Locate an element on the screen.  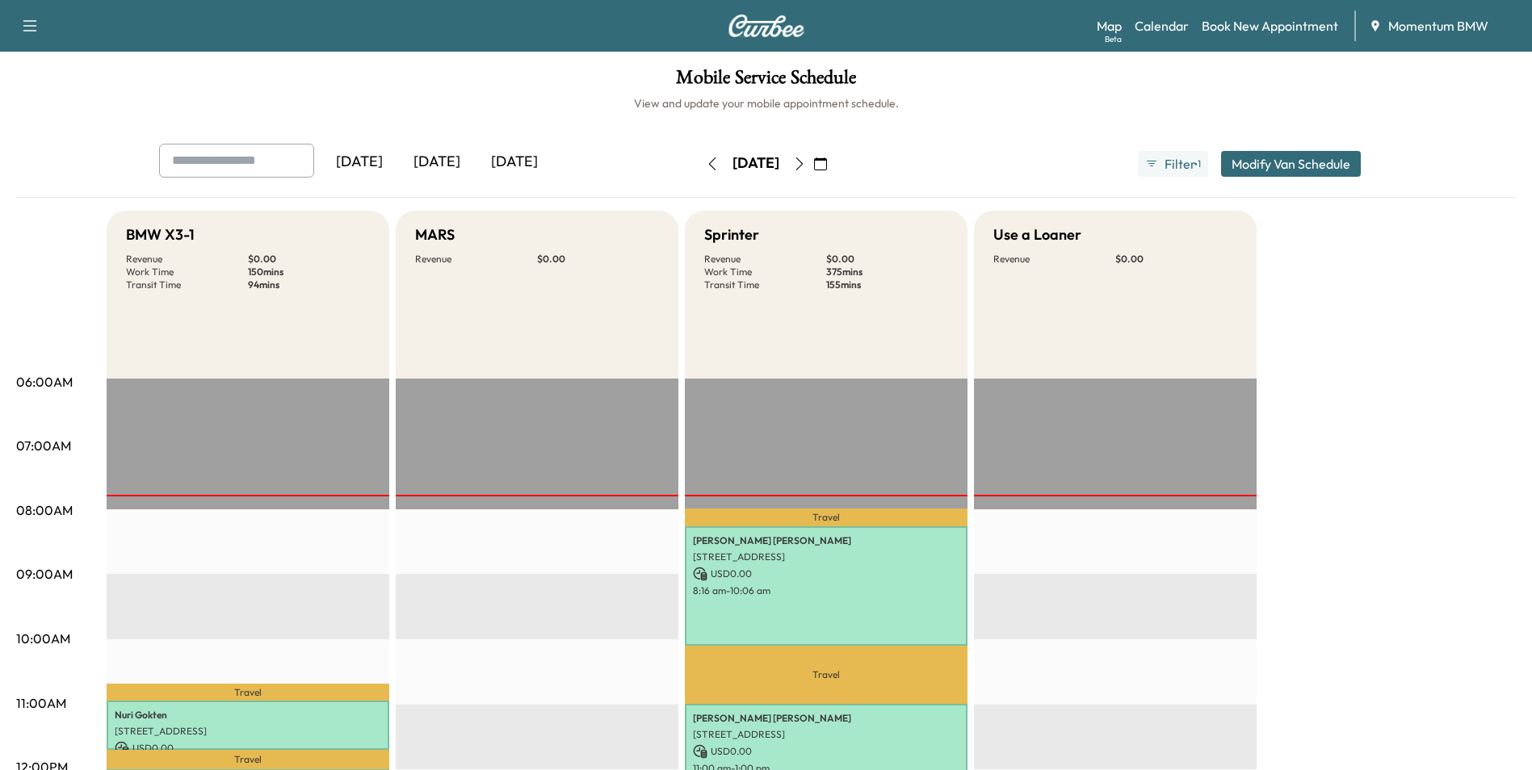
div: Beta is located at coordinates (1113, 39).